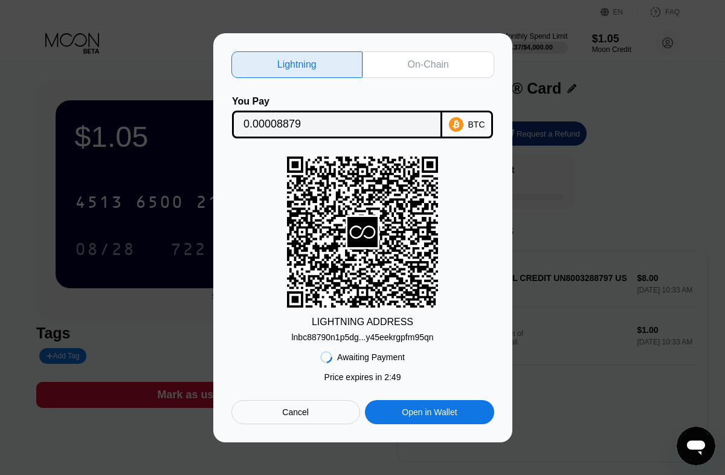 This screenshot has width=725, height=475. I want to click on div: On-Chain, so click(428, 65).